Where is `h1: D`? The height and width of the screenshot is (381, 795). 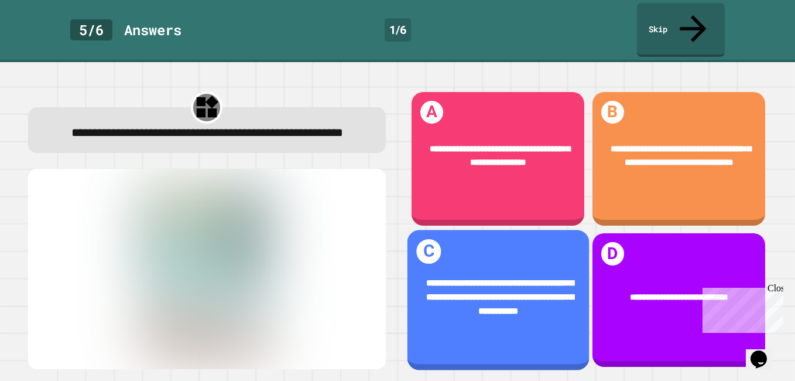 h1: D is located at coordinates (613, 254).